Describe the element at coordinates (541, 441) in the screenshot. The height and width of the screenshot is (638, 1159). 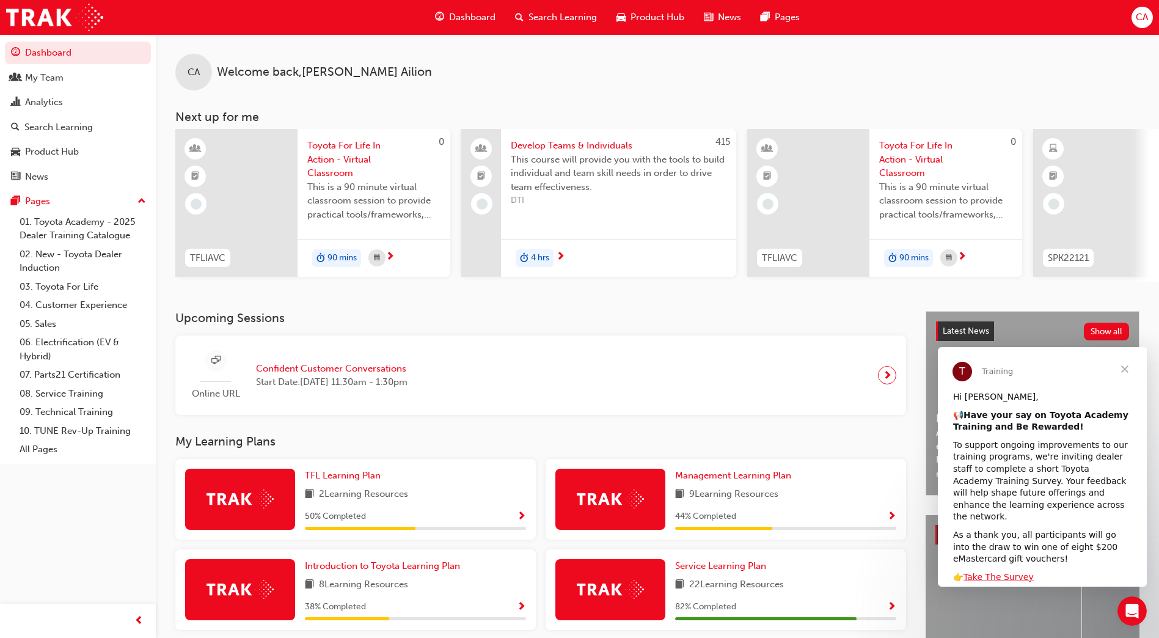
I see `h3: My Learning Plans` at that location.